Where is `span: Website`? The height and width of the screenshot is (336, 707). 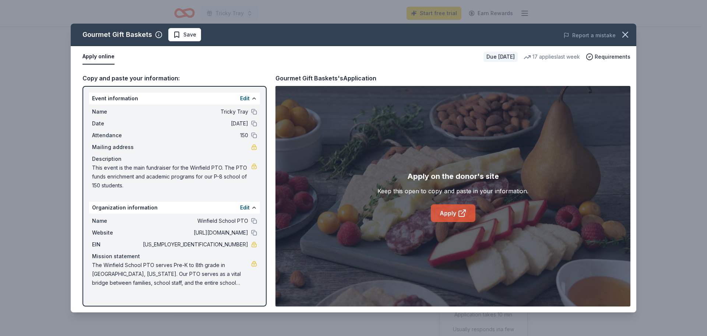
span: Website is located at coordinates (117, 232).